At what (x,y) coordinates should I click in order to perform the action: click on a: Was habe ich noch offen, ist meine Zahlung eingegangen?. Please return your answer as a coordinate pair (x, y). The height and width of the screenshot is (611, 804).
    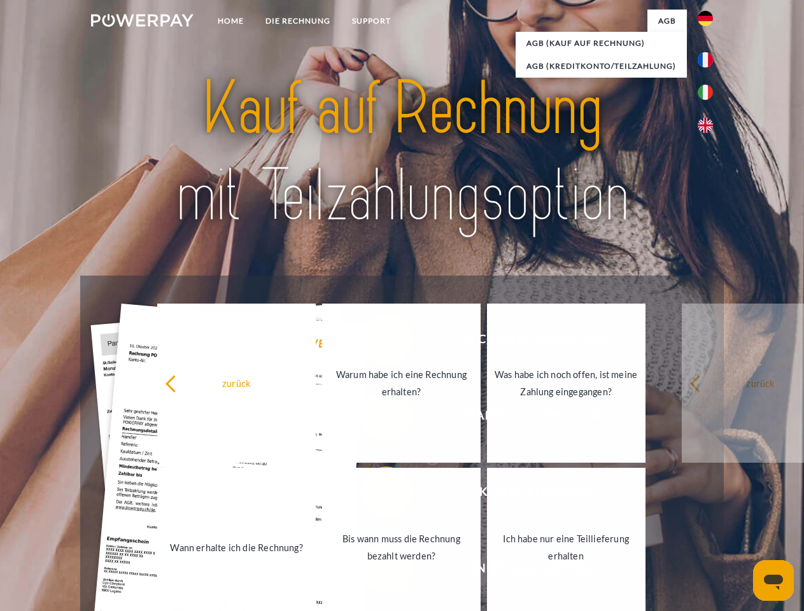
    Looking at the image, I should click on (566, 383).